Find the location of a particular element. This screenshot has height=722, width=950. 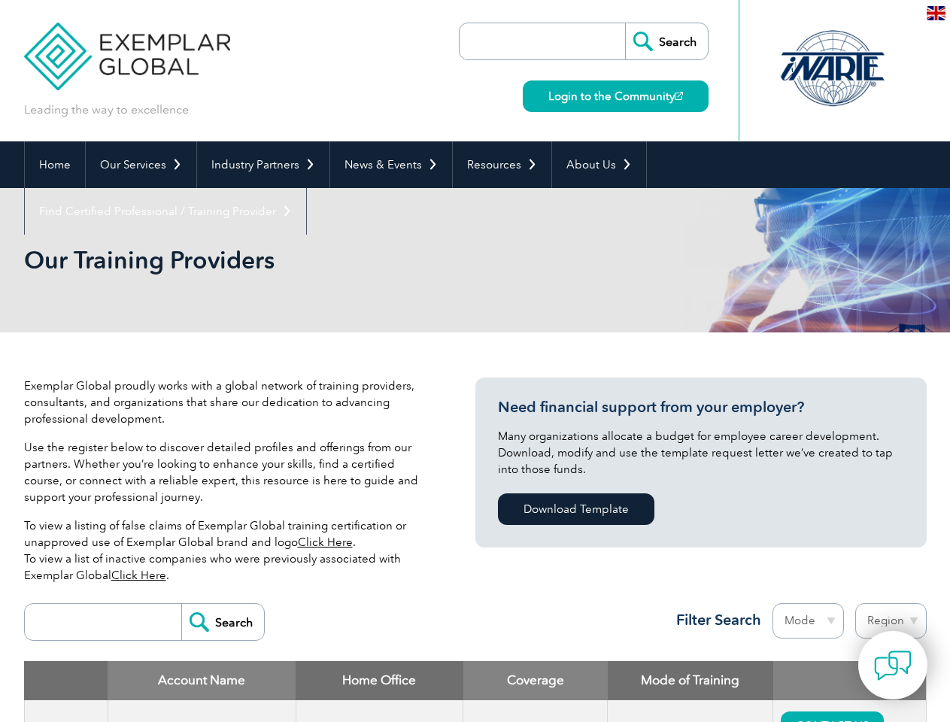

a: Our Services is located at coordinates (141, 165).